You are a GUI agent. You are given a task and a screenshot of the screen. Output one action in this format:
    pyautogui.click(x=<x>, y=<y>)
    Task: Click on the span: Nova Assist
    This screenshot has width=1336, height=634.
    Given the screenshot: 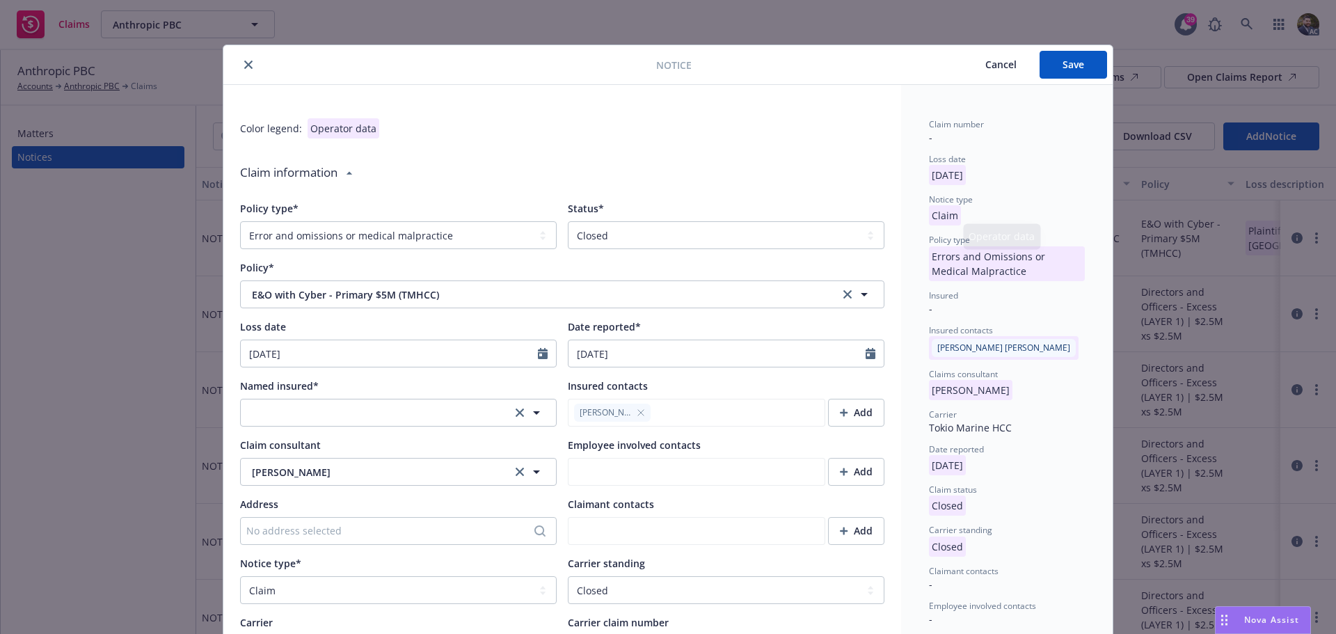 What is the action you would take?
    pyautogui.click(x=1271, y=619)
    